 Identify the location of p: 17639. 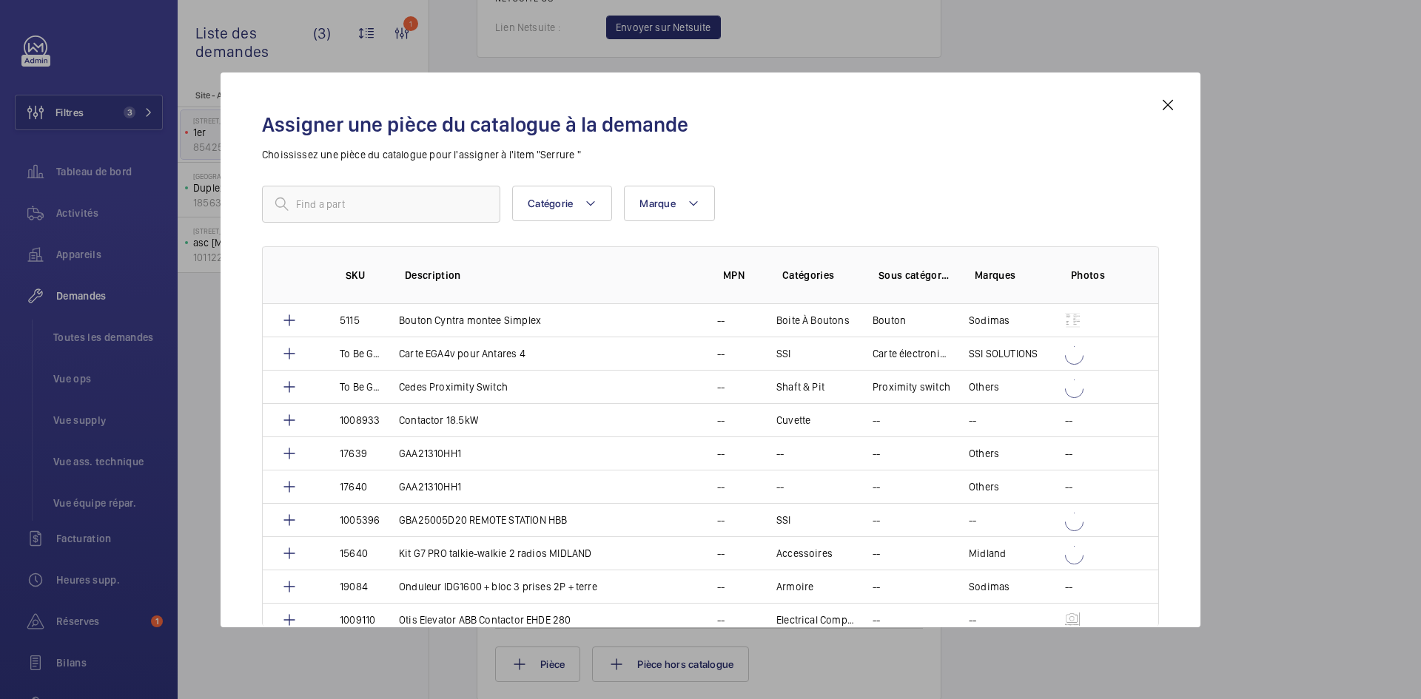
(353, 454).